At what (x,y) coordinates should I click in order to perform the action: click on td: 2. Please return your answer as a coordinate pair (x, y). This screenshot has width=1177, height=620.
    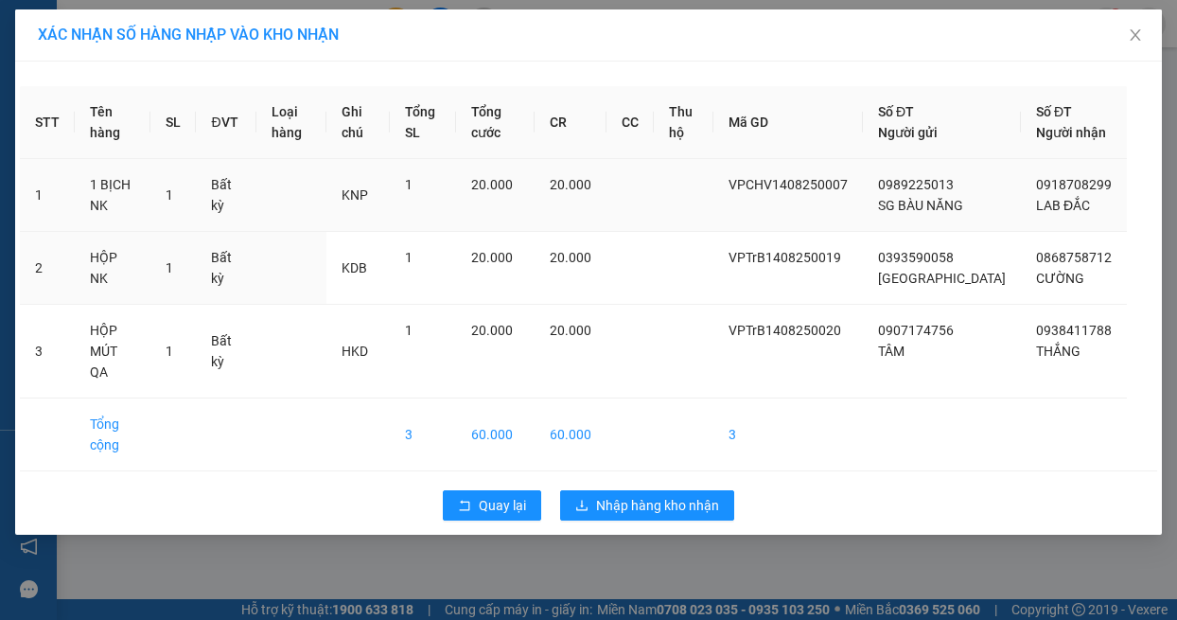
    Looking at the image, I should click on (47, 268).